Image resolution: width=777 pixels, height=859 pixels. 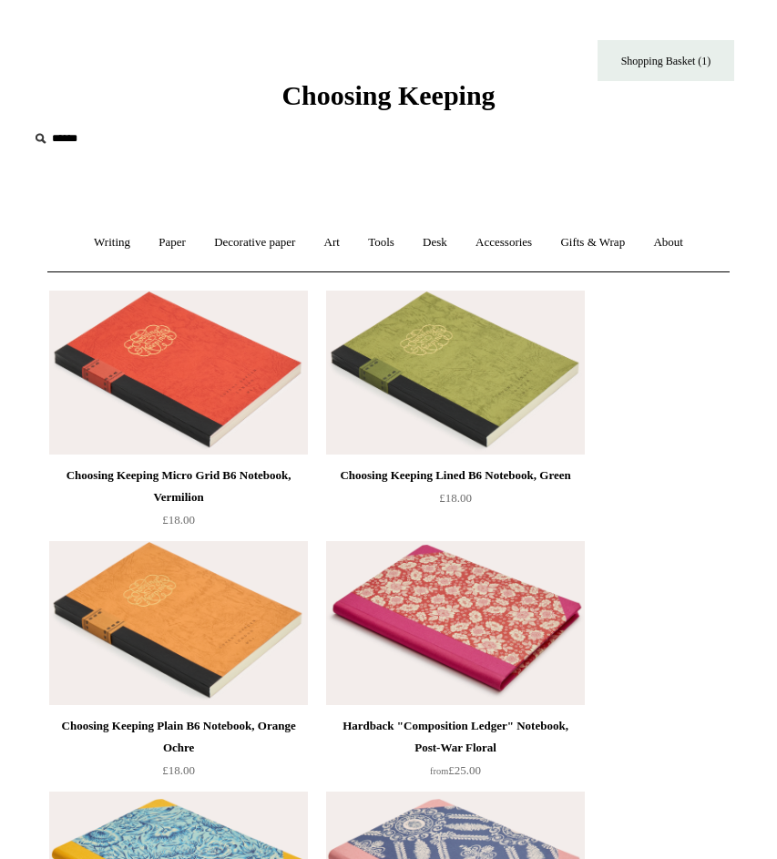 I want to click on a: Choosing Keeping Plain B6 Notebook, Orange Ochre Choosing Keeping Plain B6 Notebook, Orange Ochre, so click(x=178, y=623).